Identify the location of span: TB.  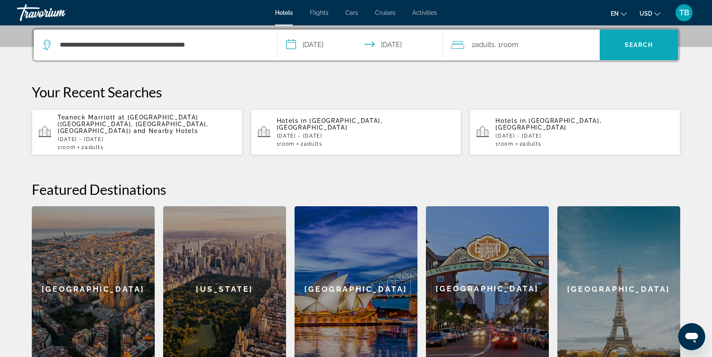
(684, 13).